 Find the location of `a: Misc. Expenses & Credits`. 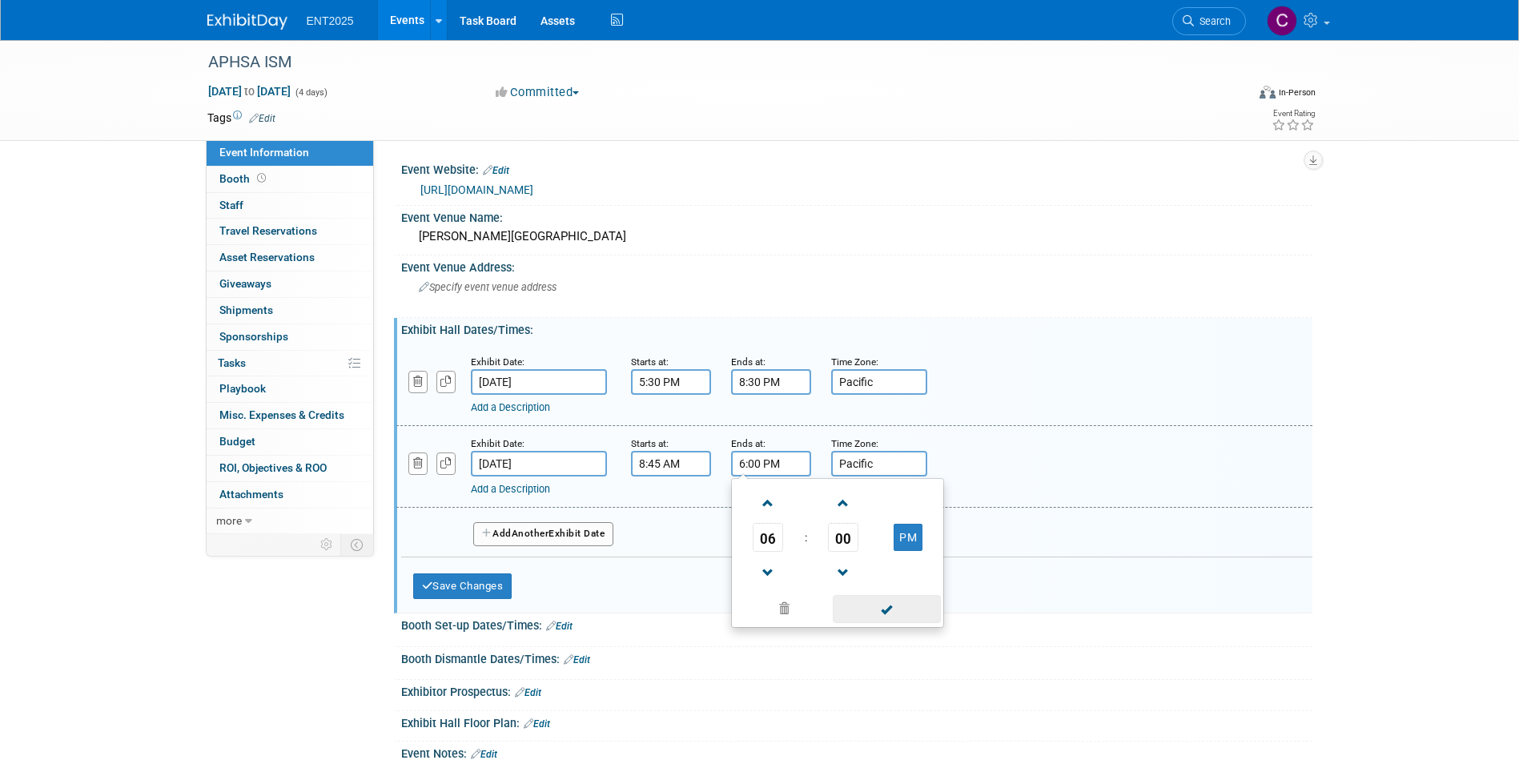

a: Misc. Expenses & Credits is located at coordinates (290, 416).